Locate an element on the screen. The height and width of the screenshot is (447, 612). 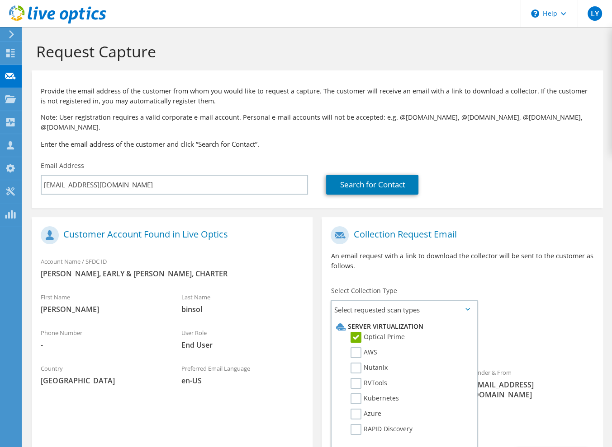
label: AWS is located at coordinates (363, 353).